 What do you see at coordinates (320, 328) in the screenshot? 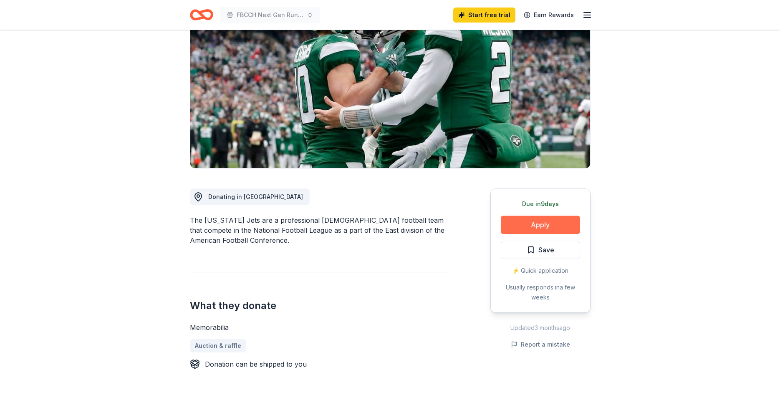
I see `div: Memorabilia` at bounding box center [320, 328].